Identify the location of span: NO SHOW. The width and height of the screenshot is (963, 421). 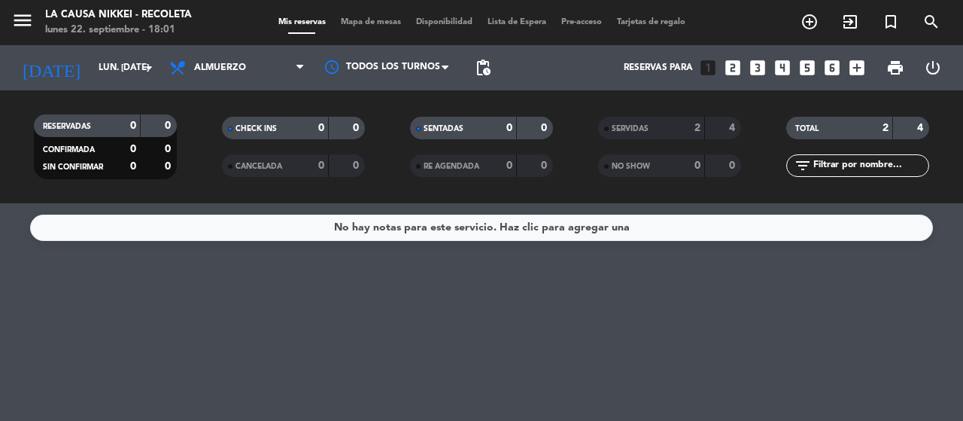
(631, 166).